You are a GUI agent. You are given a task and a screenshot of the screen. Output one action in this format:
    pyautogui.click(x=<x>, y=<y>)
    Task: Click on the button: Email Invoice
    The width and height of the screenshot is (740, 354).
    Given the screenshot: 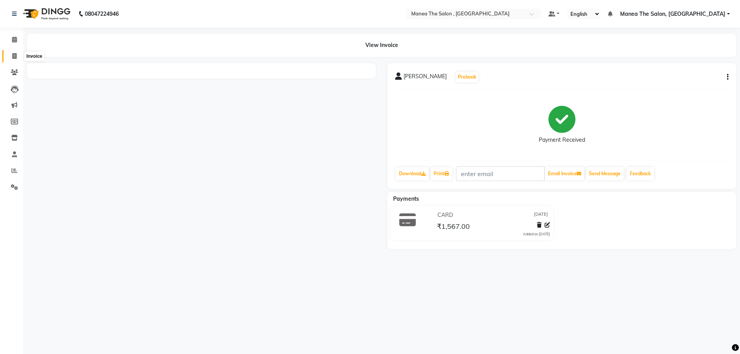 What is the action you would take?
    pyautogui.click(x=565, y=174)
    